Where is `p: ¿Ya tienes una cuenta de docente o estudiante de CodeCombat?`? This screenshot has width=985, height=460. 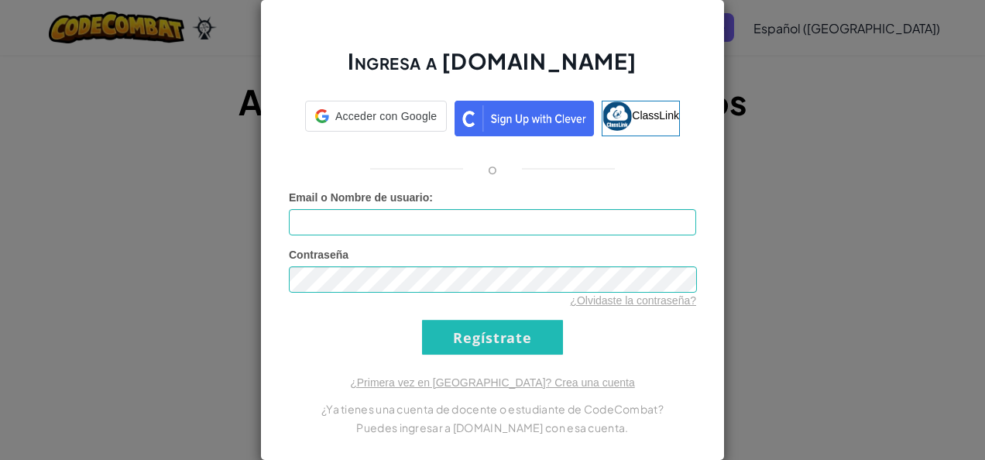
p: ¿Ya tienes una cuenta de docente o estudiante de CodeCombat? is located at coordinates (493, 409).